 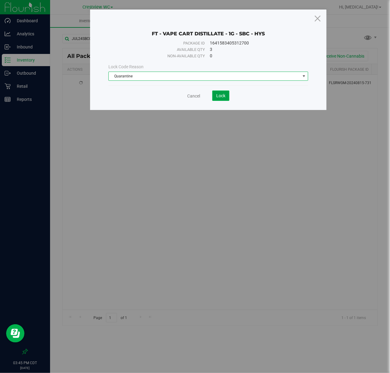 What do you see at coordinates (254, 43) in the screenshot?
I see `div: 1641583405312700` at bounding box center [254, 43].